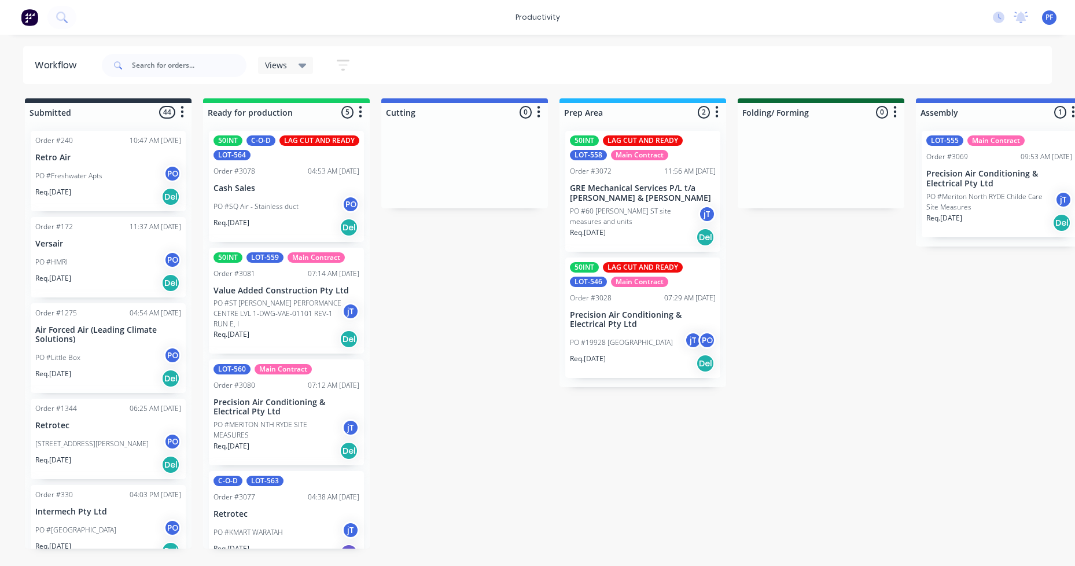  What do you see at coordinates (234, 497) in the screenshot?
I see `div: Order #3077` at bounding box center [234, 497].